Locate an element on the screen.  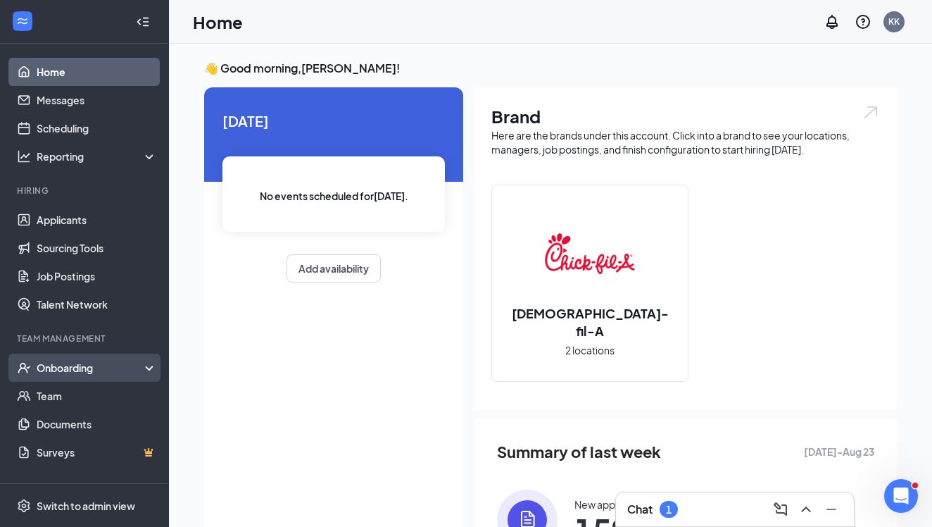
span: 2 locations is located at coordinates (590, 350).